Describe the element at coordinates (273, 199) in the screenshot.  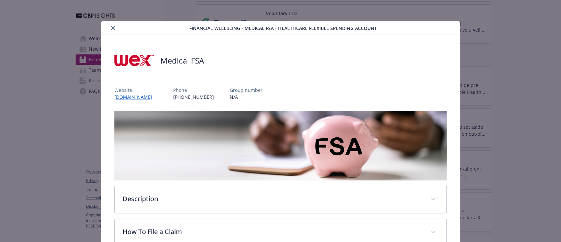
I see `p: Description` at that location.